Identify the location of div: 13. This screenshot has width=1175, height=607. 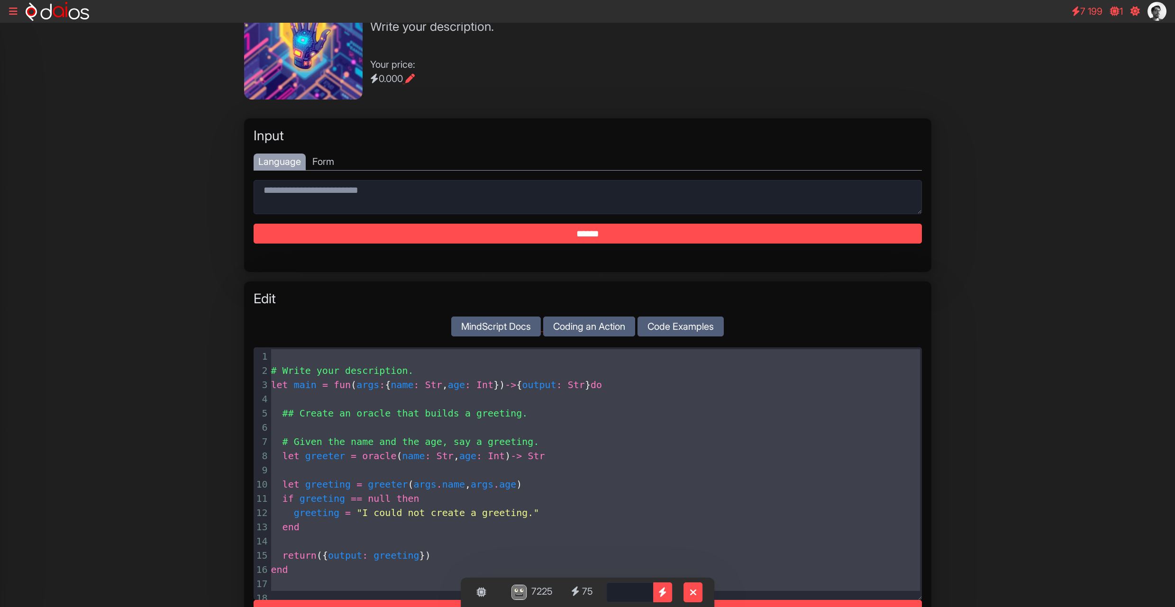
(261, 527).